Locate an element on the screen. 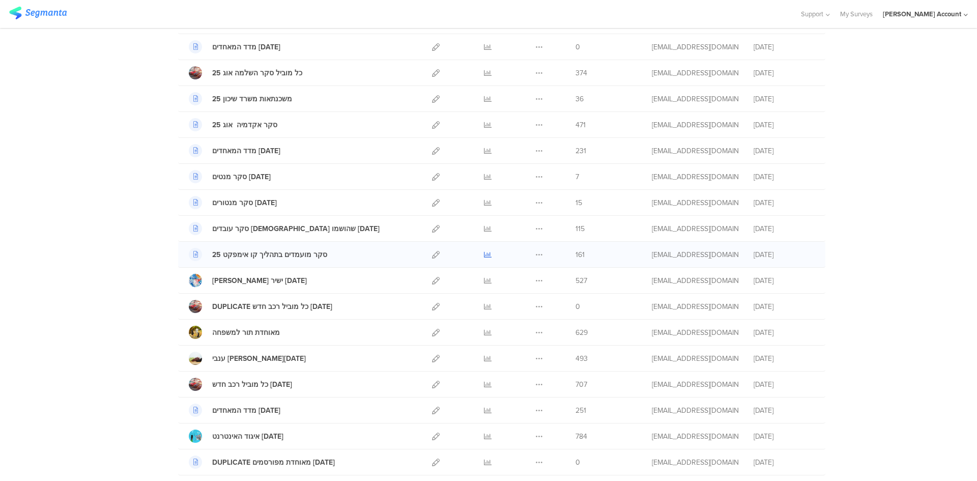 This screenshot has height=481, width=977. div: סקר מועמדים בתהליך קו אימפקט 25 is located at coordinates (270, 254).